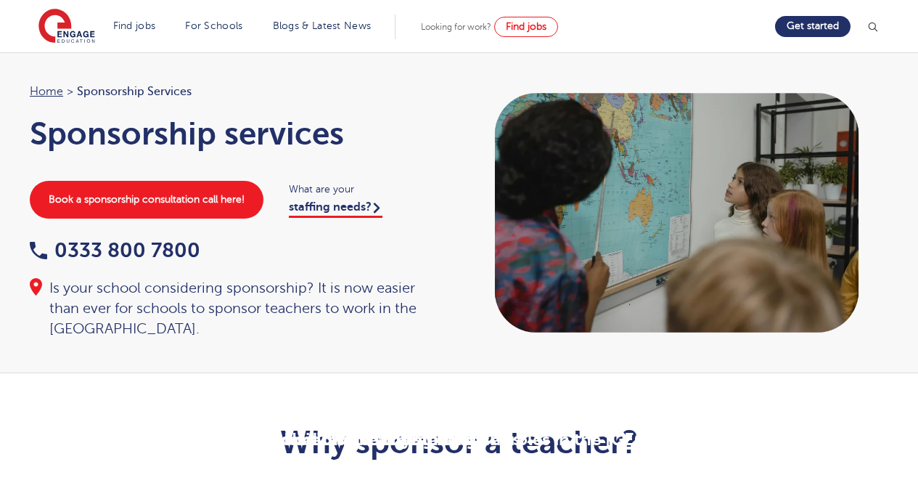  Describe the element at coordinates (67, 27) in the screenshot. I see `img: Engage Education` at that location.